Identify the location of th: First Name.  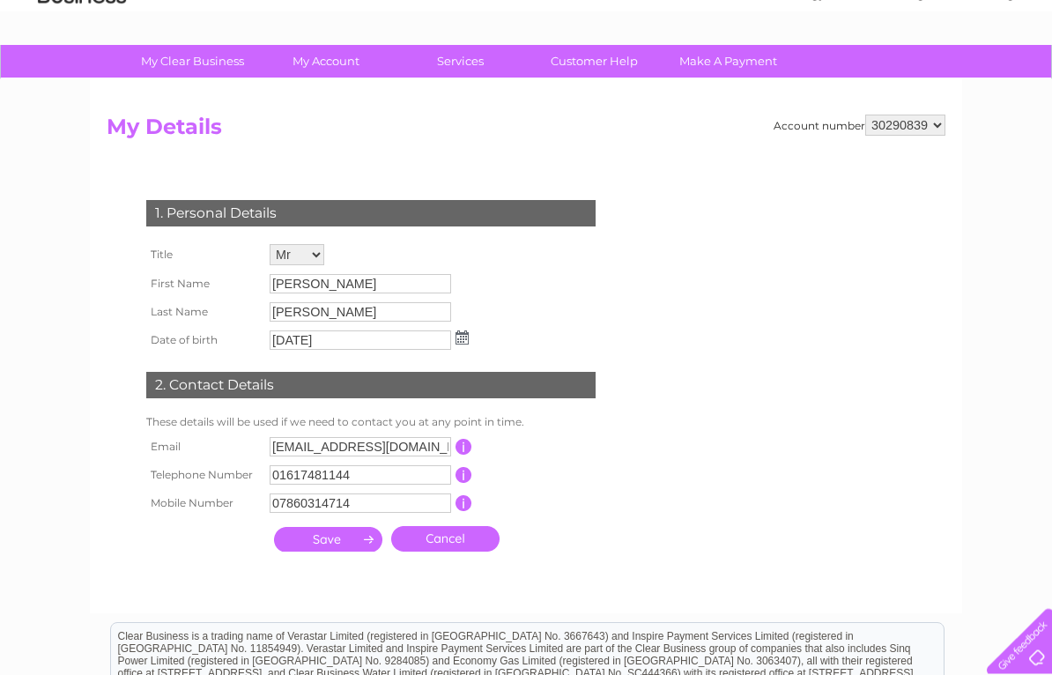
(203, 284).